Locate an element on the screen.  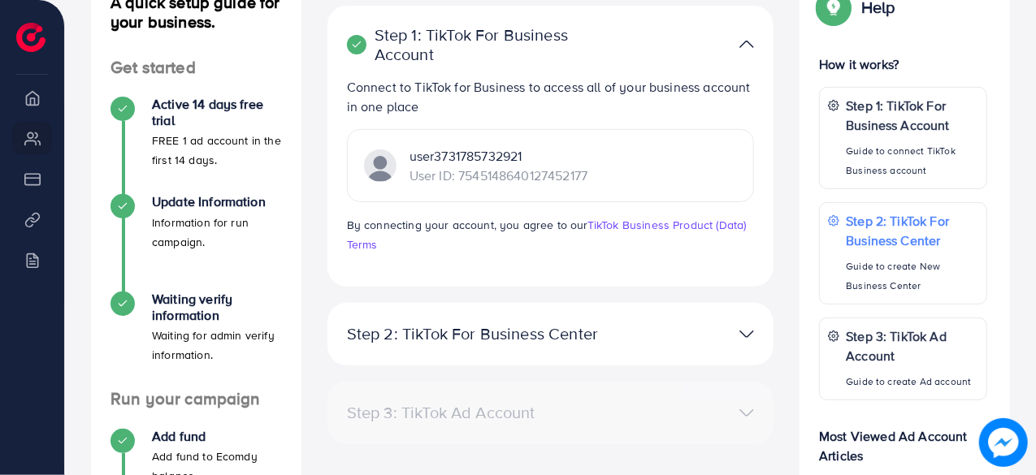
p: Connect to TikTok for Business to access all of your business account in one place is located at coordinates (551, 97).